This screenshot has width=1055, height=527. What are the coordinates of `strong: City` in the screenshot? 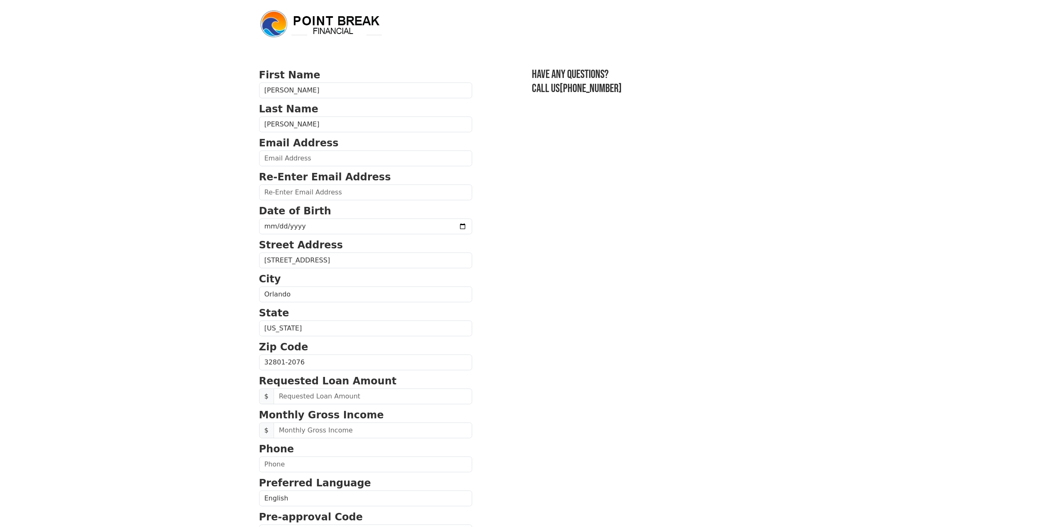 It's located at (270, 279).